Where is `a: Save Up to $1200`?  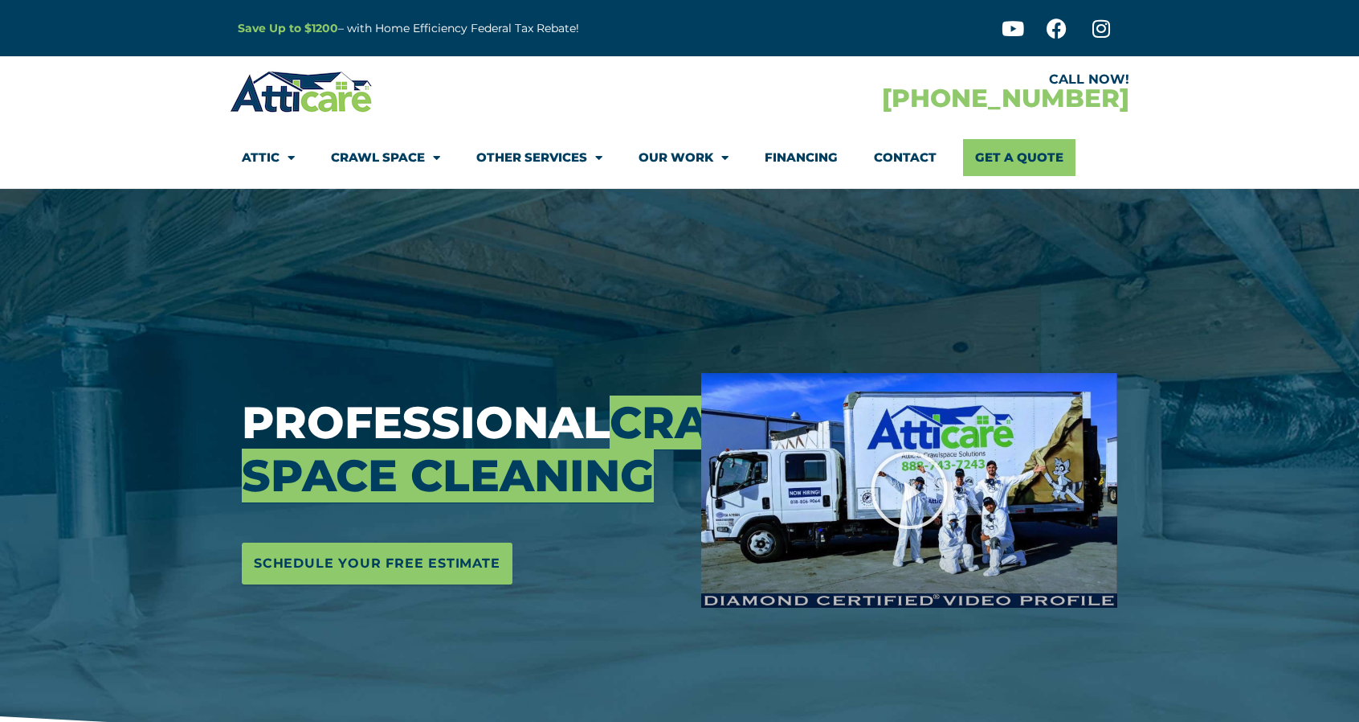
a: Save Up to $1200 is located at coordinates (288, 28).